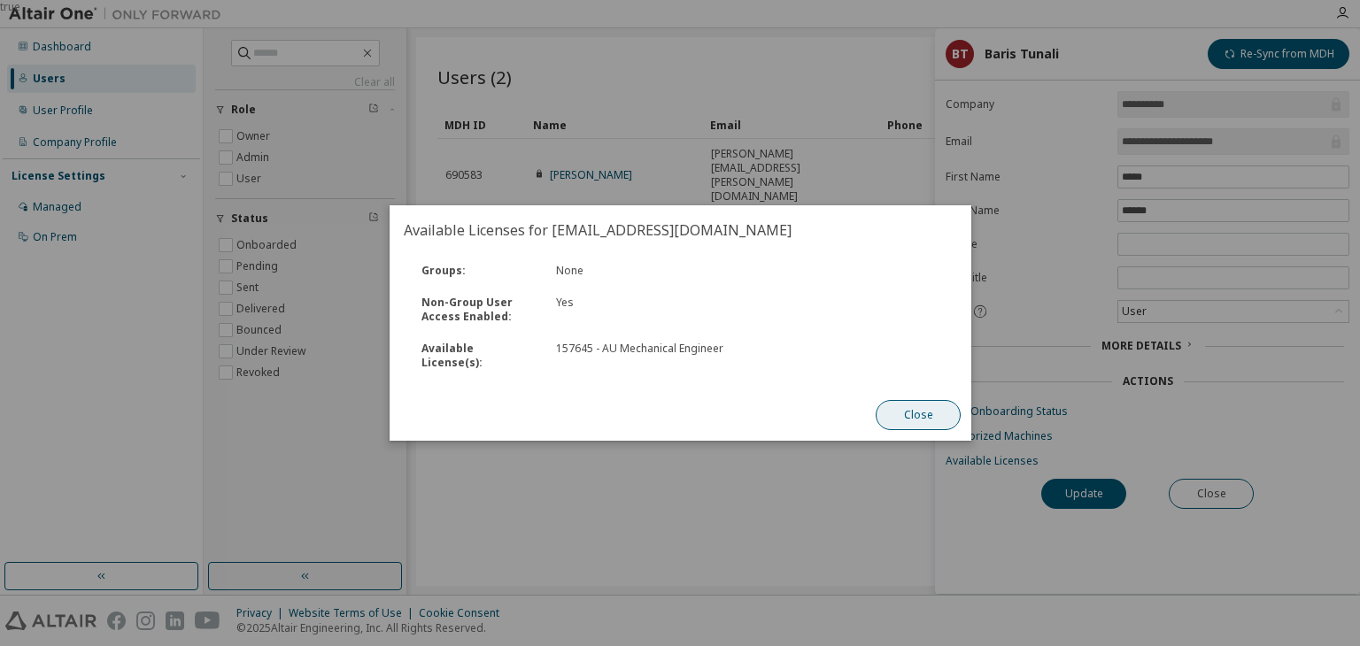 This screenshot has width=1360, height=646. I want to click on div: Available License(s) :, so click(478, 356).